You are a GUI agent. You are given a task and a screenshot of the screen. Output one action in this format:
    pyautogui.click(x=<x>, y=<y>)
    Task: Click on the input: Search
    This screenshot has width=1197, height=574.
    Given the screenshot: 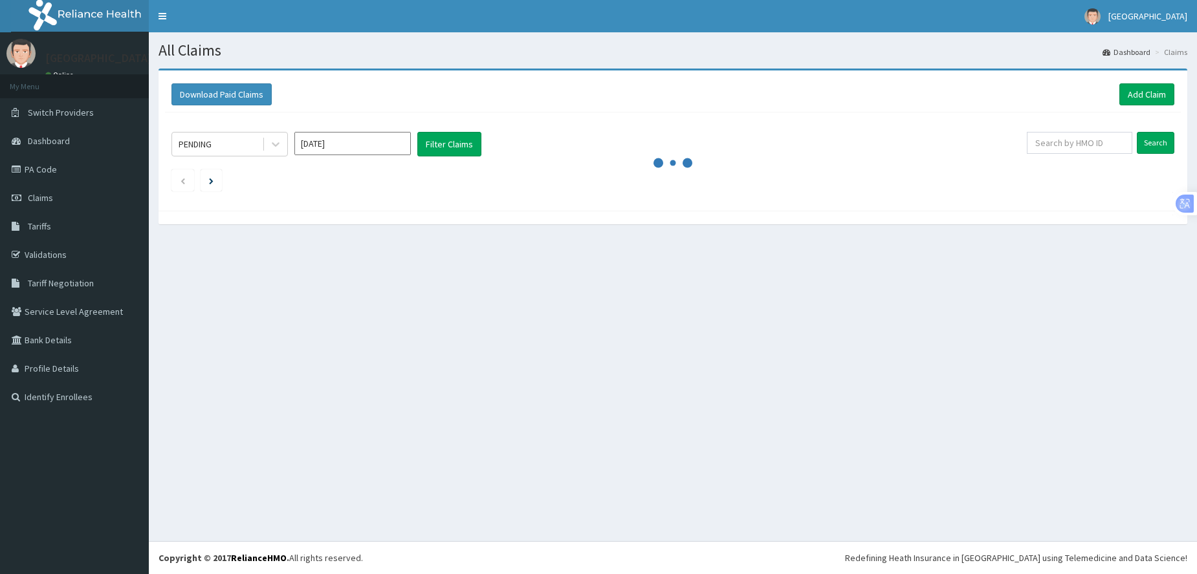 What is the action you would take?
    pyautogui.click(x=1155, y=143)
    